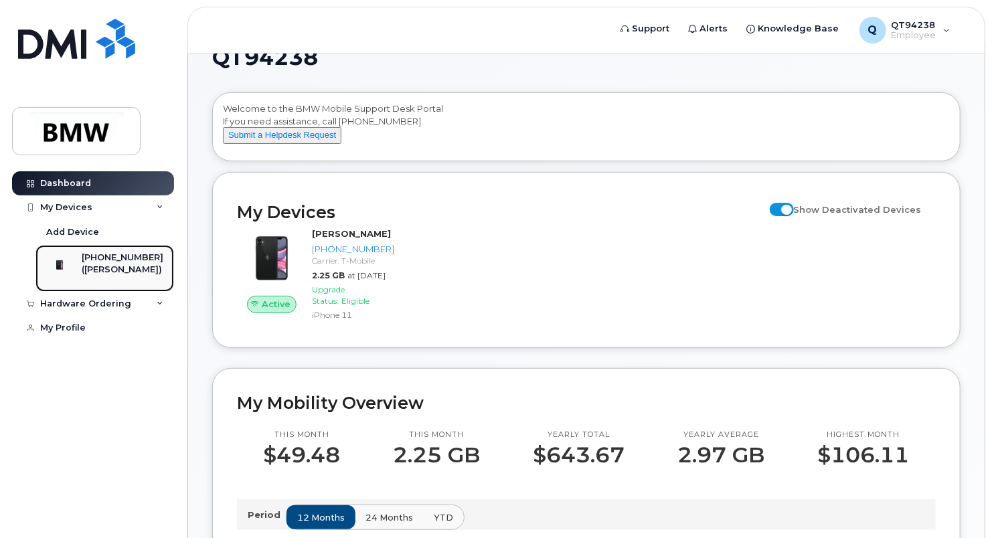 Image resolution: width=992 pixels, height=538 pixels. What do you see at coordinates (645, 29) in the screenshot?
I see `a: Support` at bounding box center [645, 29].